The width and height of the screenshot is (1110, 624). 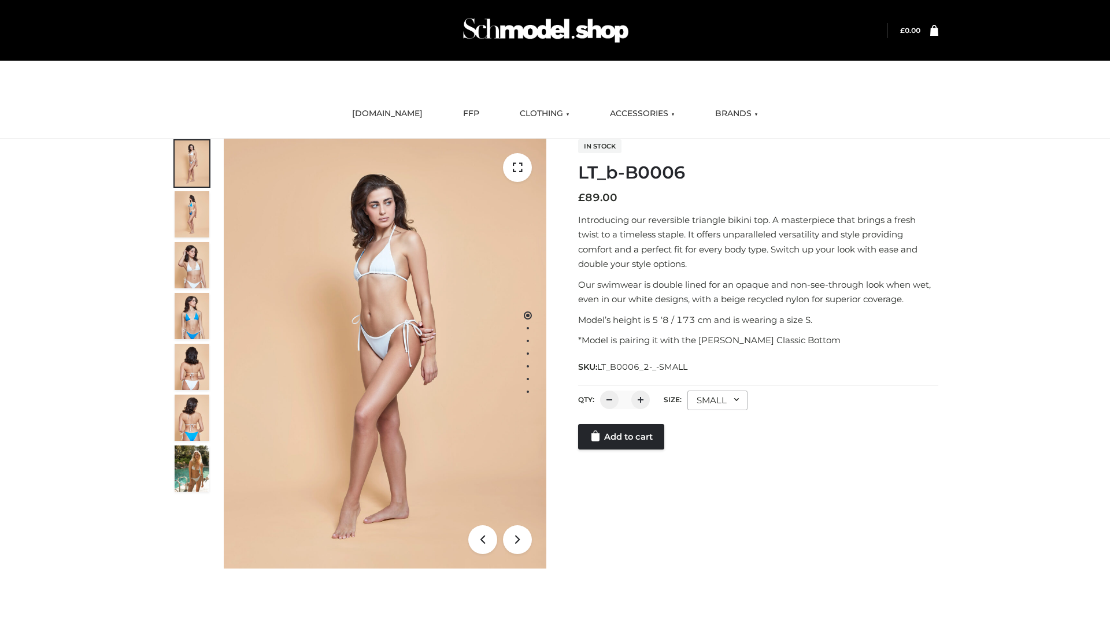 I want to click on img: ArielClassicBikiniTop_CloudNine_AzureSky_OW114ECO_2-scaled.jpg, so click(x=192, y=214).